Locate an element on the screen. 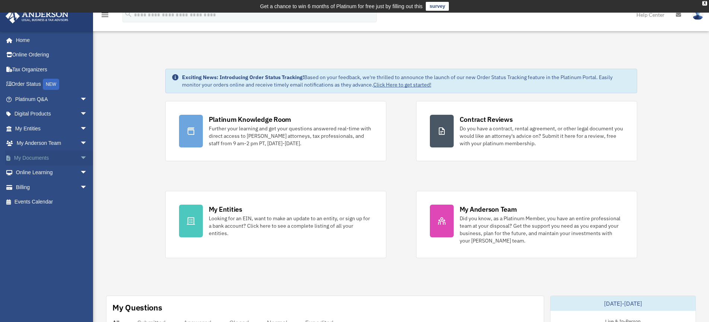 Image resolution: width=709 pixels, height=322 pixels. div: My Questions is located at coordinates (137, 308).